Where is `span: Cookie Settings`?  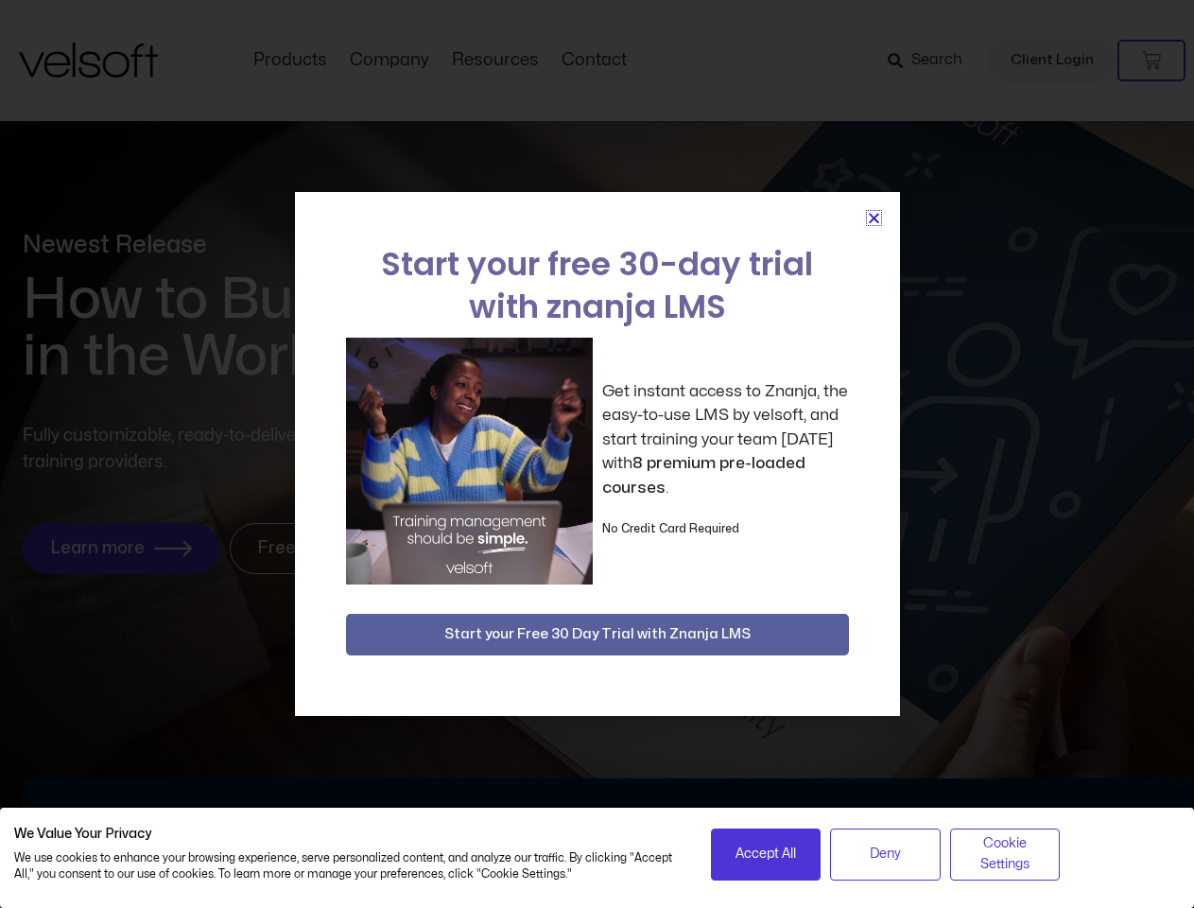
span: Cookie Settings is located at coordinates (1005, 854).